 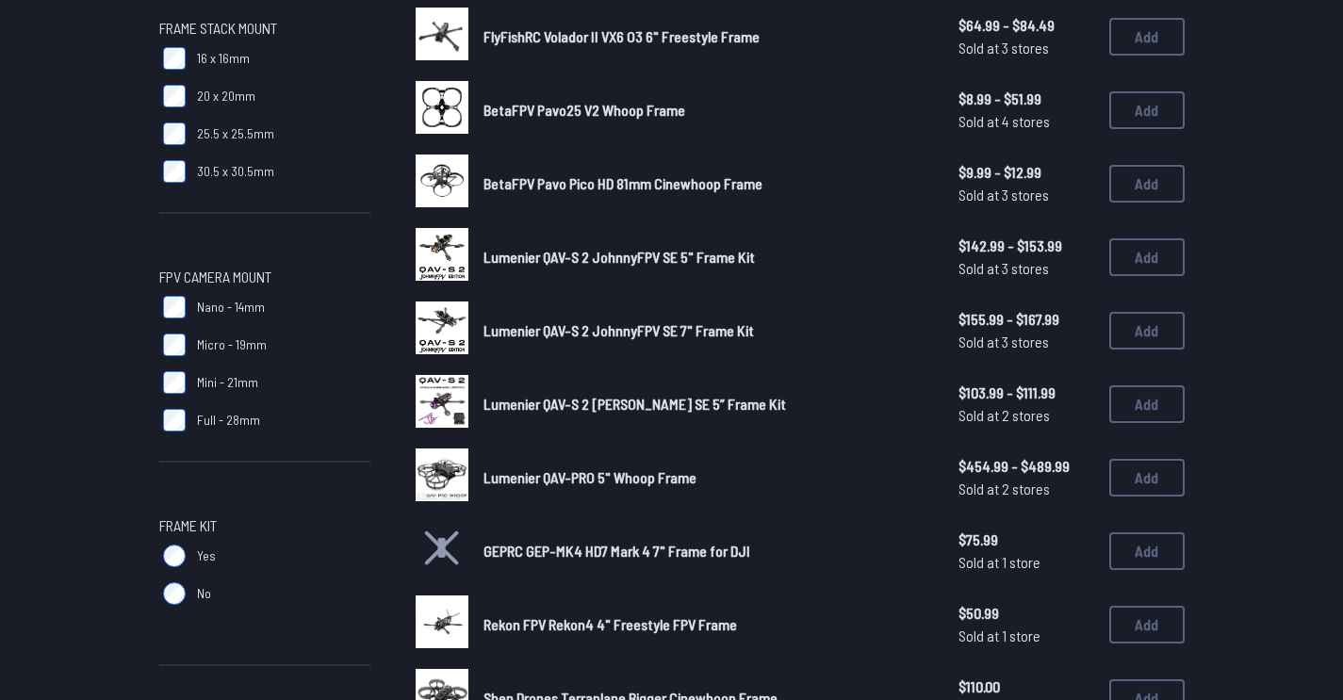 I want to click on span: 20 x 20mm, so click(x=226, y=96).